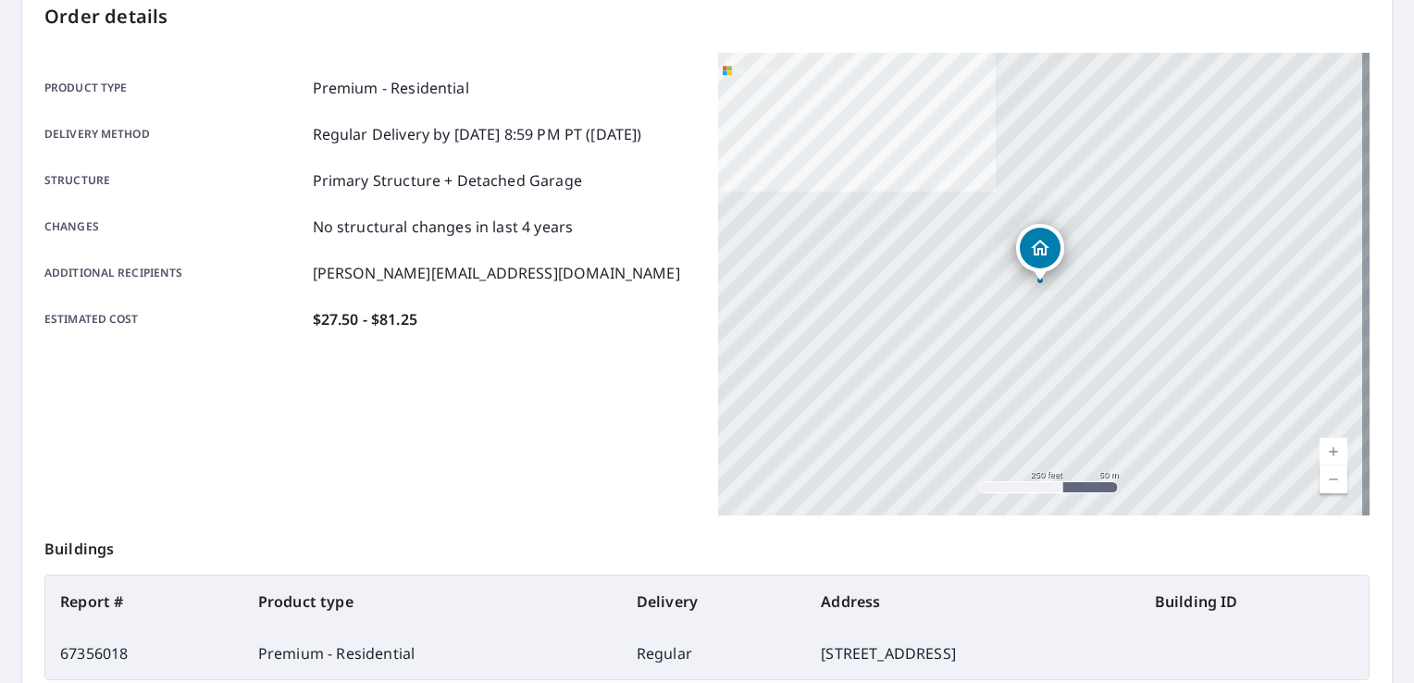 The image size is (1414, 683). I want to click on p: Delivery method, so click(175, 134).